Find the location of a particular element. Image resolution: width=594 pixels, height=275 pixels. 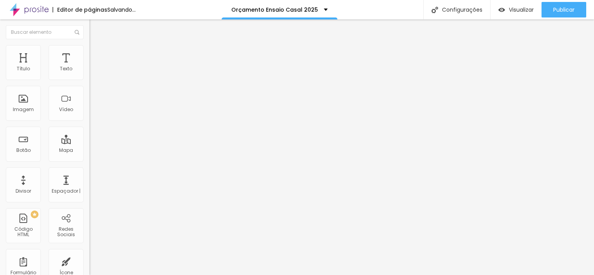

input: Buscar elemento is located at coordinates (45, 32).